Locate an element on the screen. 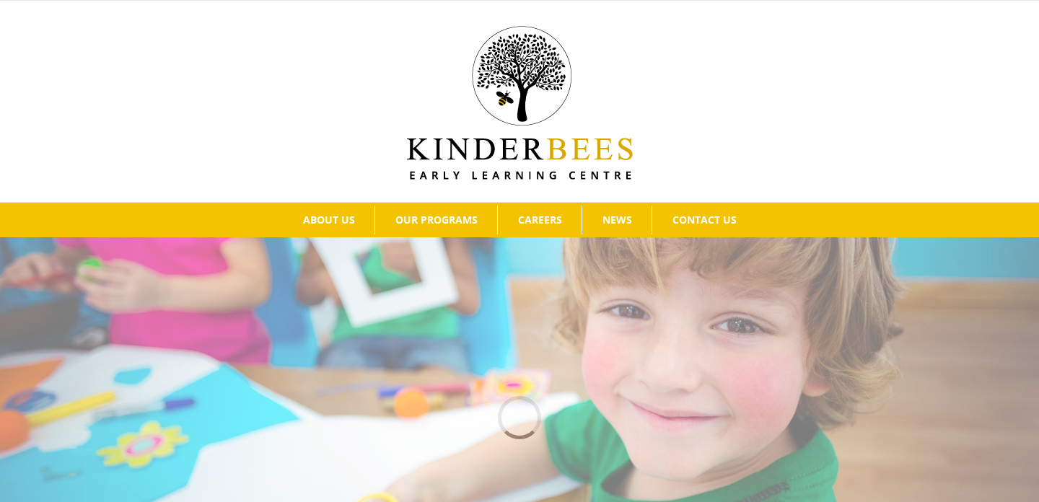 This screenshot has width=1039, height=502. span: OUR PROGRAMS is located at coordinates (437, 220).